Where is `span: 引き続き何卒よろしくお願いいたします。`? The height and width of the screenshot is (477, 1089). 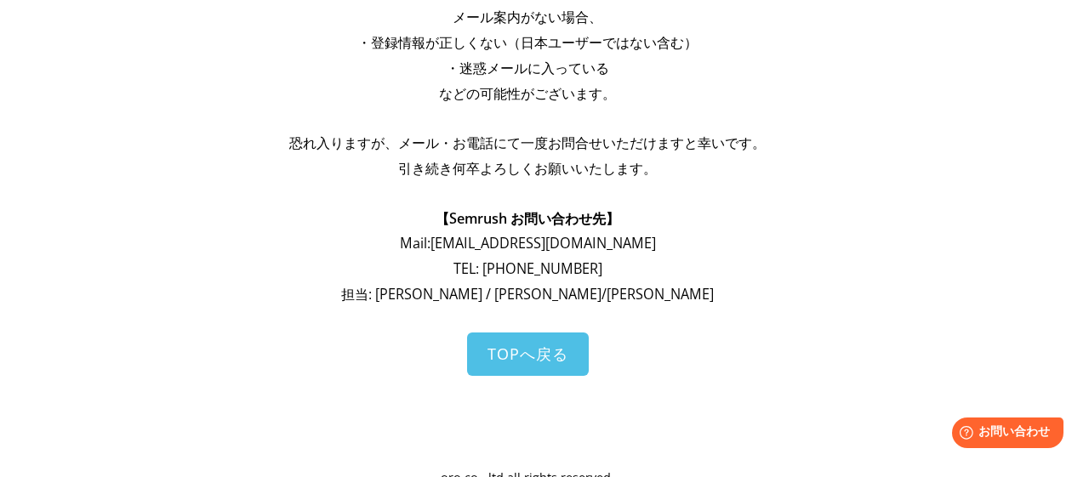
span: 引き続き何卒よろしくお願いいたします。 is located at coordinates (528, 168).